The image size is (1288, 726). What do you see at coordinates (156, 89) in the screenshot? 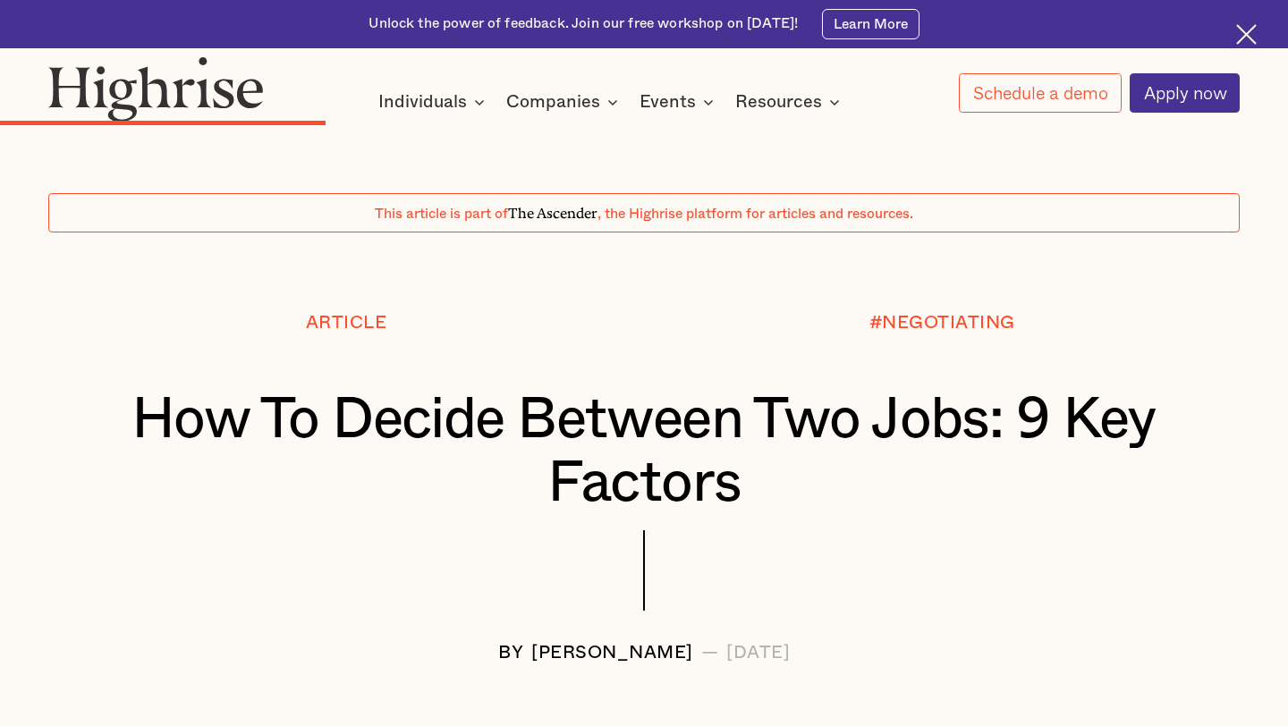
I see `img: Highrise logo` at bounding box center [156, 89].